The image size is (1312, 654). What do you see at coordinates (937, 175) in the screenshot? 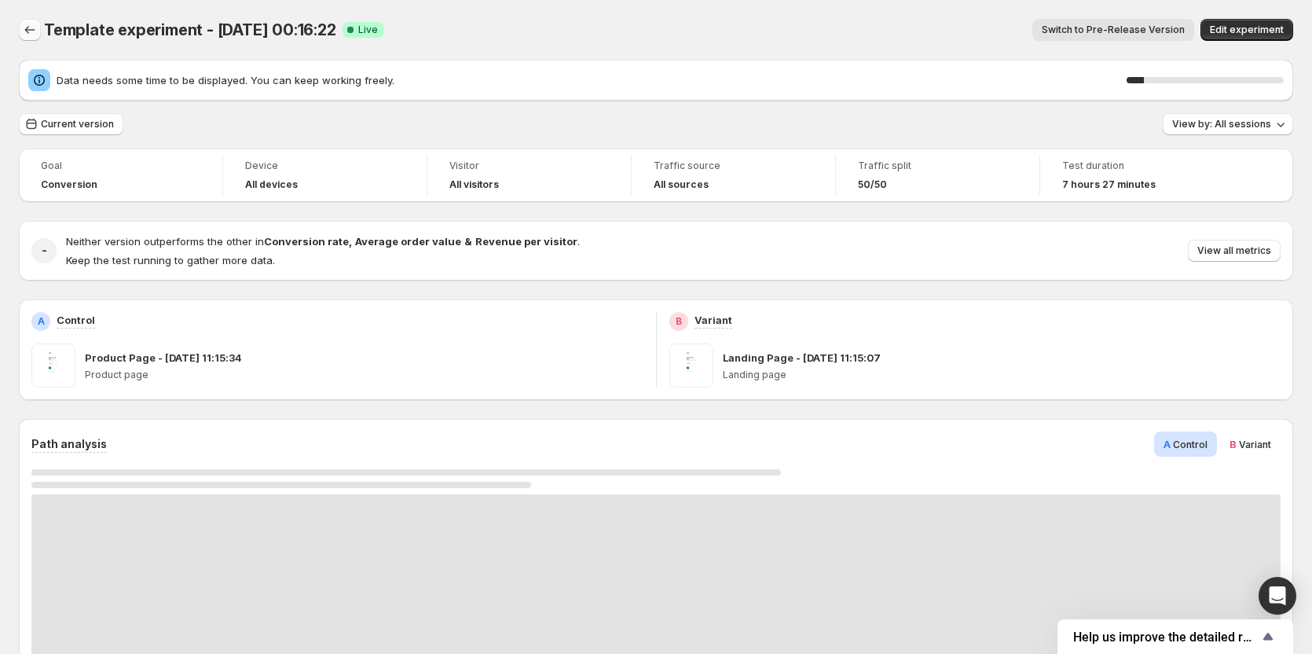
I see `a: Traffic split50/50` at bounding box center [937, 175].